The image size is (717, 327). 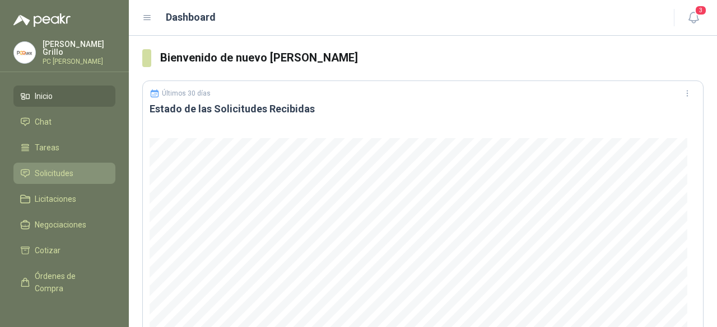 I want to click on span: Órdenes de Compra, so click(x=69, y=283).